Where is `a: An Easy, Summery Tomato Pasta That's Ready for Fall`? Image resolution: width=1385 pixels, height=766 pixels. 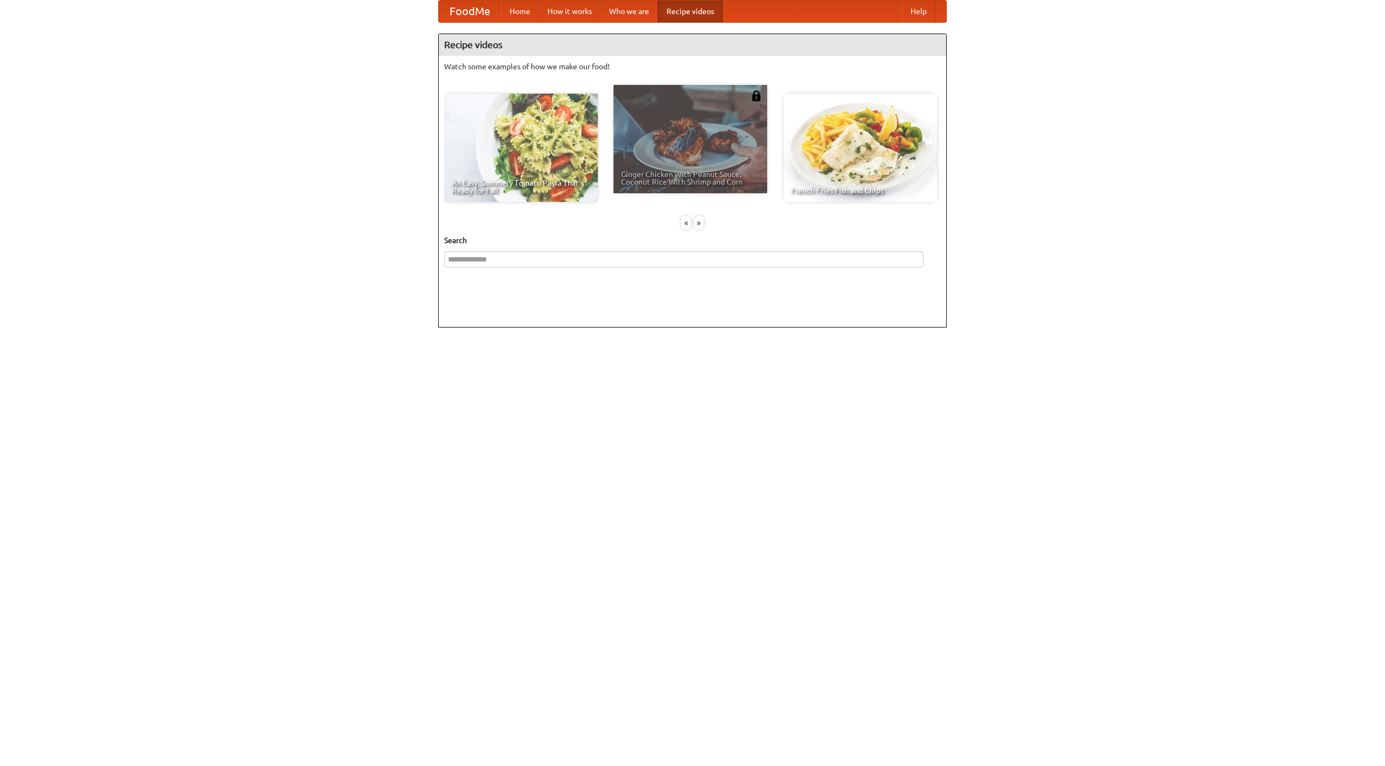 a: An Easy, Summery Tomato Pasta That's Ready for Fall is located at coordinates (521, 148).